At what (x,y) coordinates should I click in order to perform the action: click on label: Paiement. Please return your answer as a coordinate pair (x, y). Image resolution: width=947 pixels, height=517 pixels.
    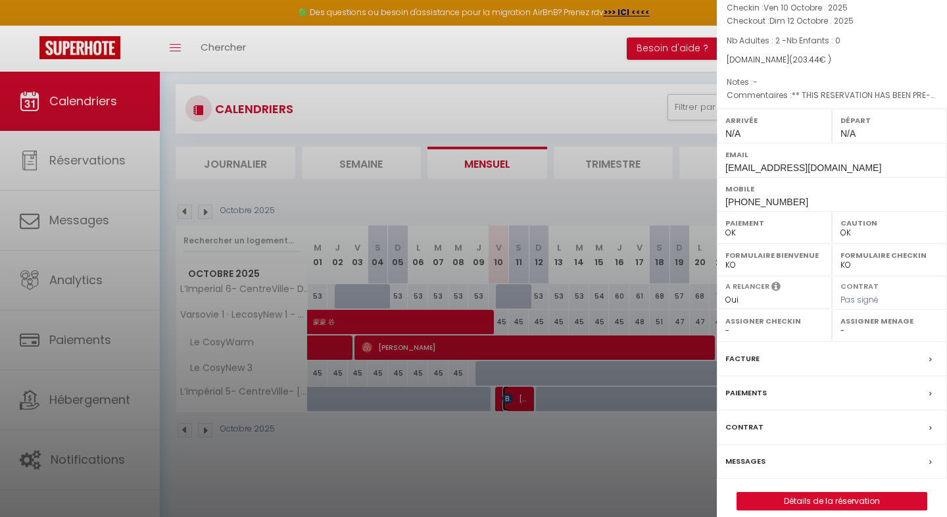
    Looking at the image, I should click on (774, 223).